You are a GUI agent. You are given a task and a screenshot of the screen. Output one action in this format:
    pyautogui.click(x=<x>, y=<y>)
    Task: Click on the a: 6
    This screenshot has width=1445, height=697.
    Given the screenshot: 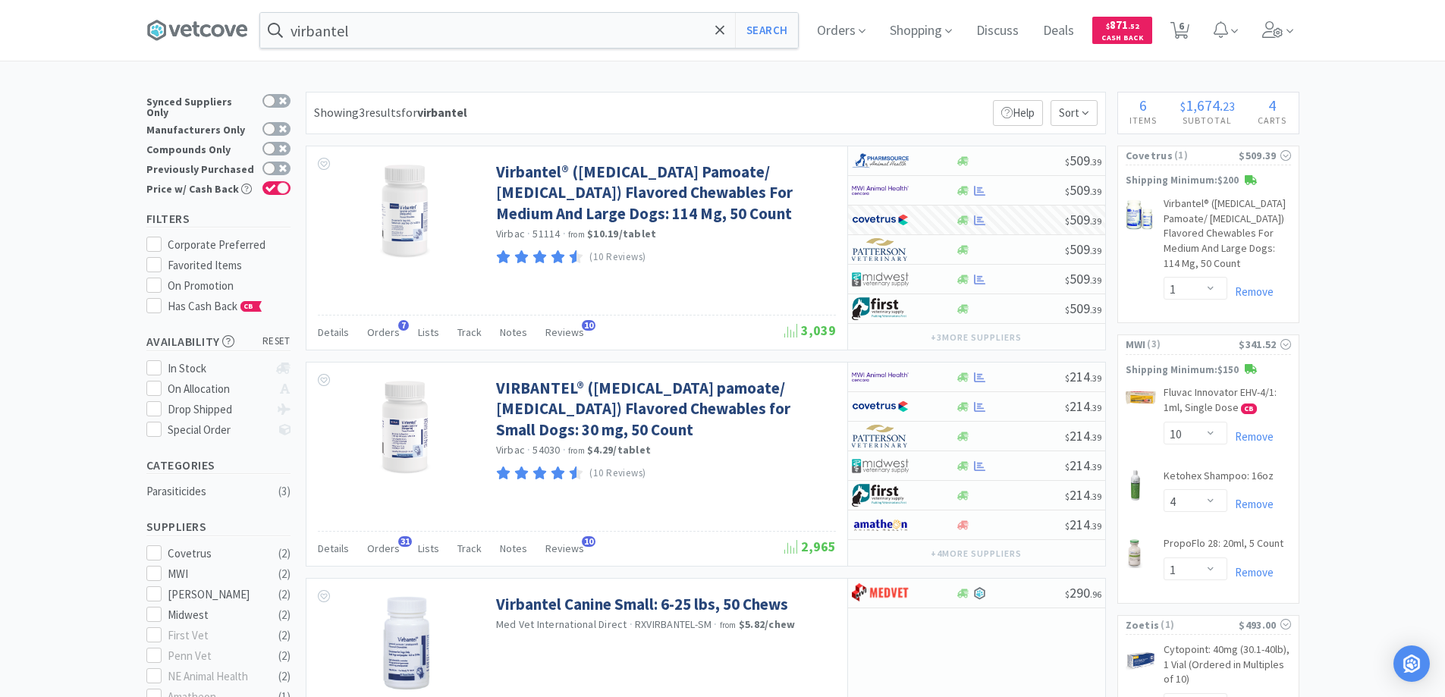 What is the action you would take?
    pyautogui.click(x=1180, y=33)
    